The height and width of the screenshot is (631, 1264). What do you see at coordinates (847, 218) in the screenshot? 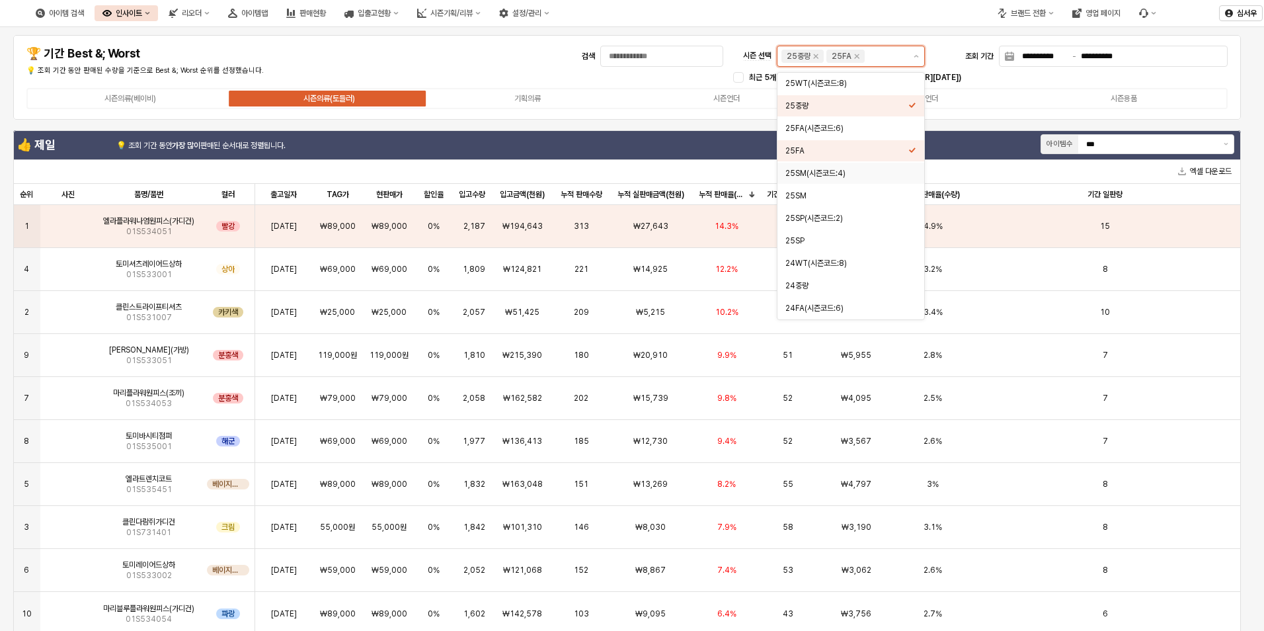
I see `div: 25SP(시즌코드:2)` at bounding box center [847, 218].